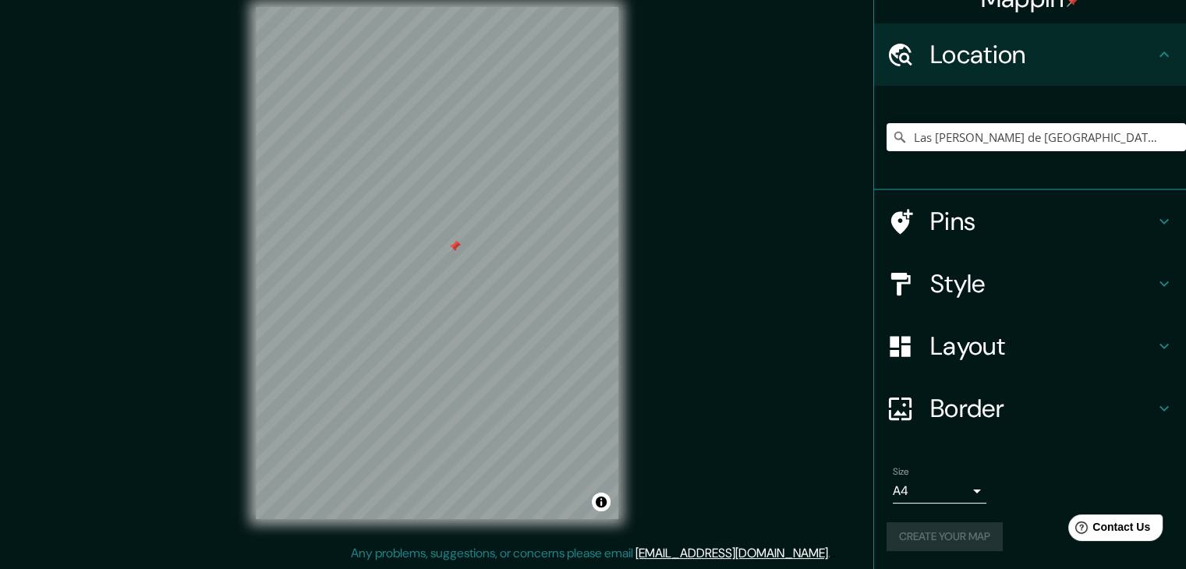  I want to click on h4: Layout, so click(1043, 346).